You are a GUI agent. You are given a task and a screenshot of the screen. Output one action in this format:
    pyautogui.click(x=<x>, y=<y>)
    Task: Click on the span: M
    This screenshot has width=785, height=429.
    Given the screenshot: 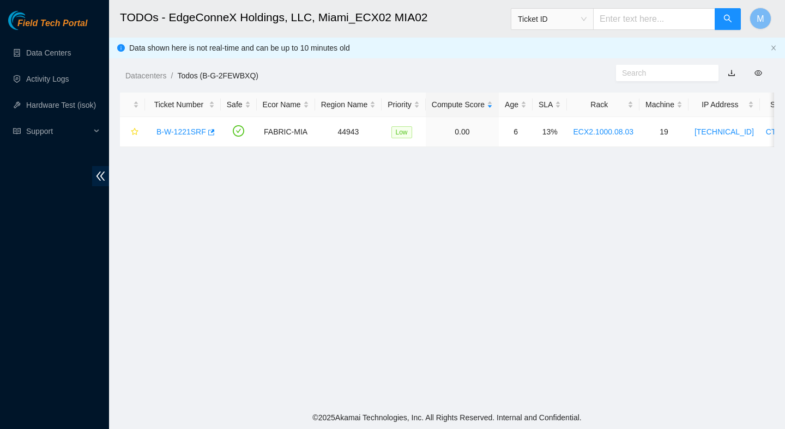 What is the action you would take?
    pyautogui.click(x=760, y=19)
    